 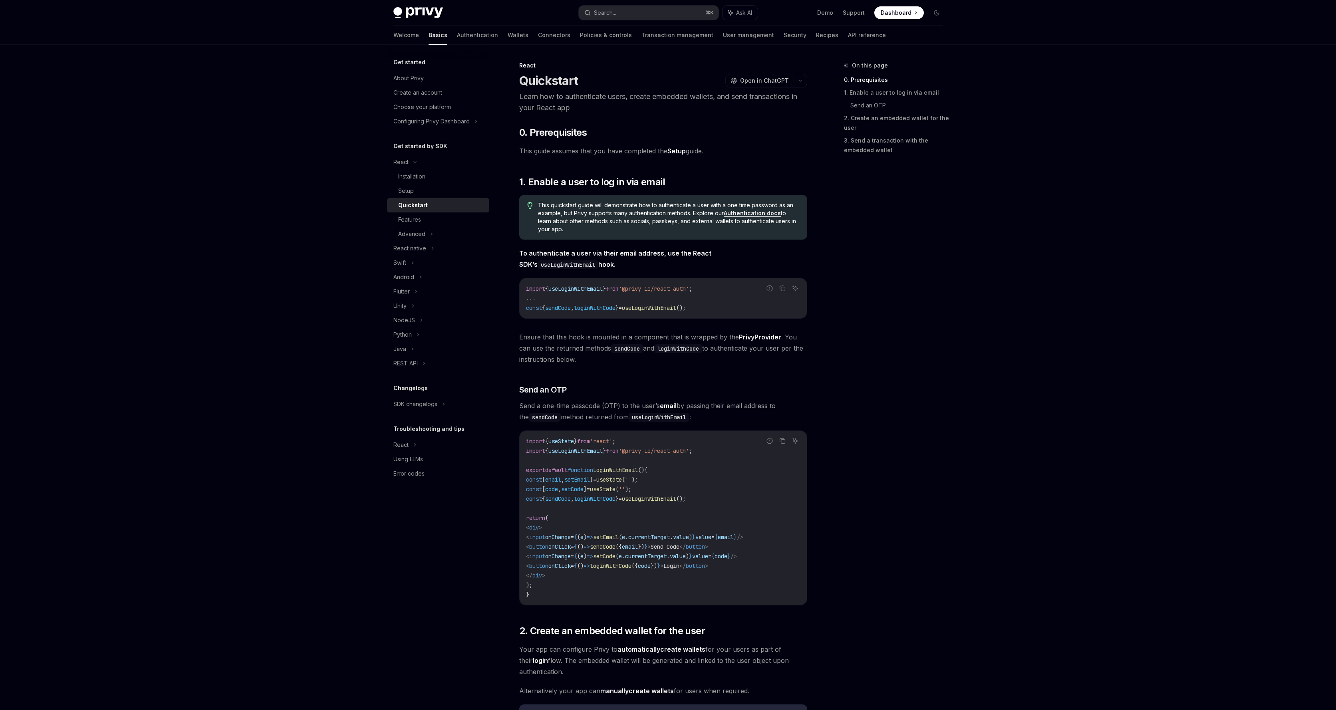 I want to click on a: Welcome, so click(x=406, y=35).